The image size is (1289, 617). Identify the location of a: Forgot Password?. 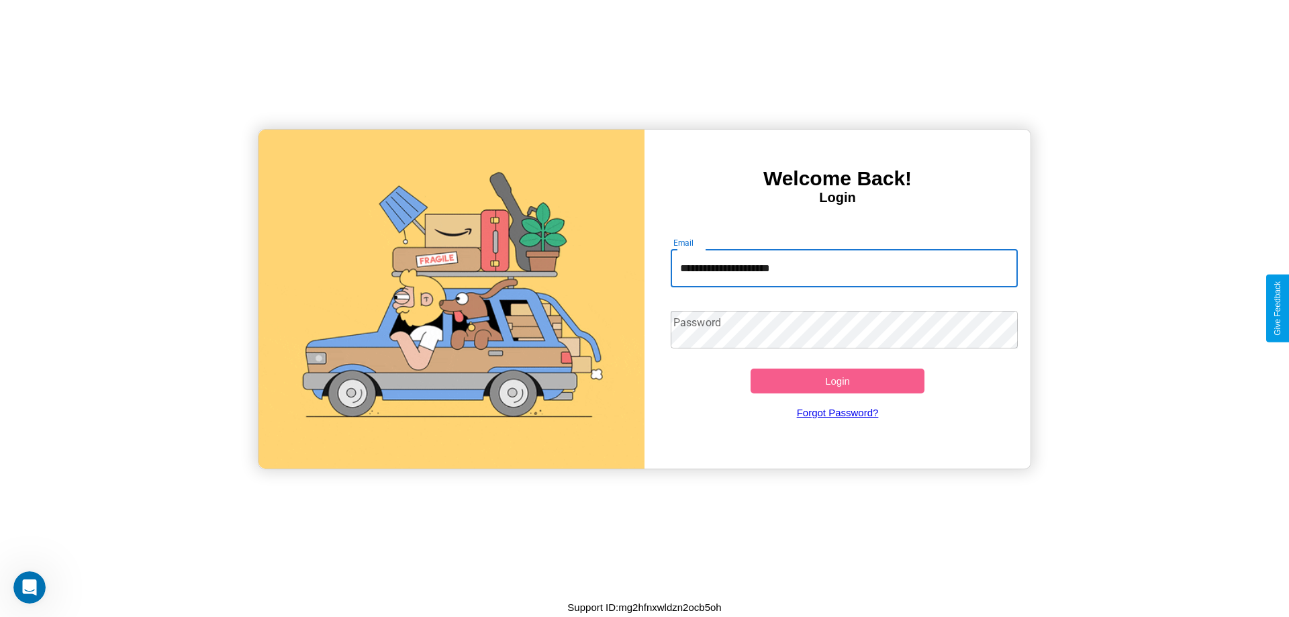
(838, 412).